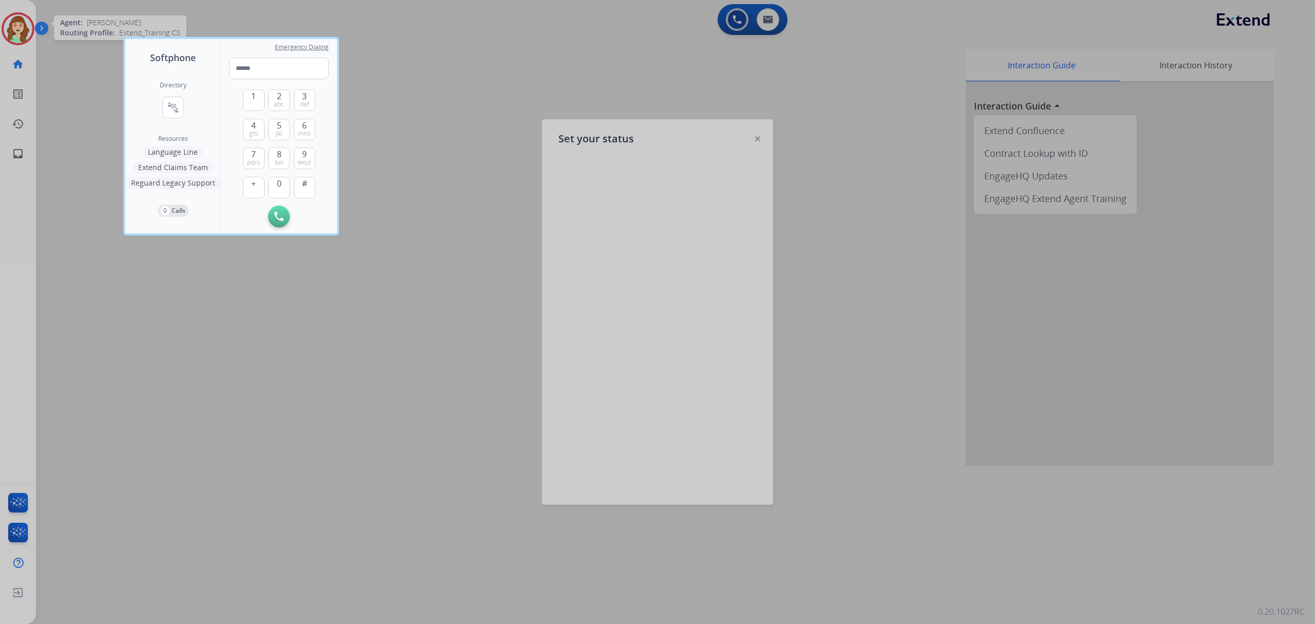  What do you see at coordinates (253, 96) in the screenshot?
I see `span: 1` at bounding box center [253, 96].